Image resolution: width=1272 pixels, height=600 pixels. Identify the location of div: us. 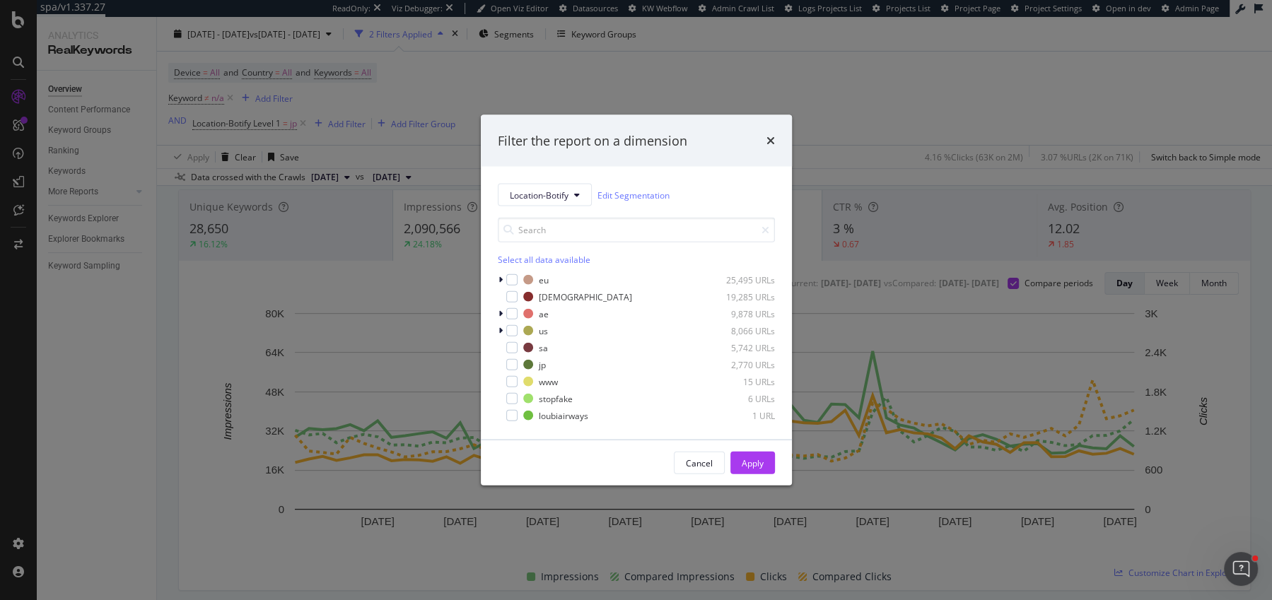
(543, 330).